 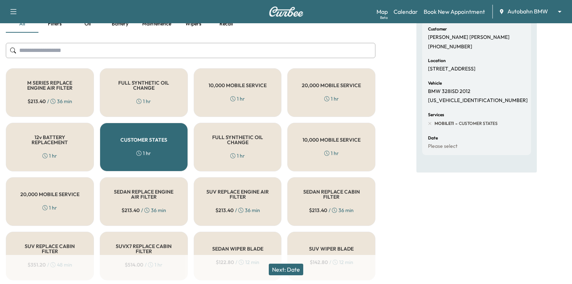 I want to click on h5: SEDAN REPLACE CABIN FILTER, so click(x=331, y=194).